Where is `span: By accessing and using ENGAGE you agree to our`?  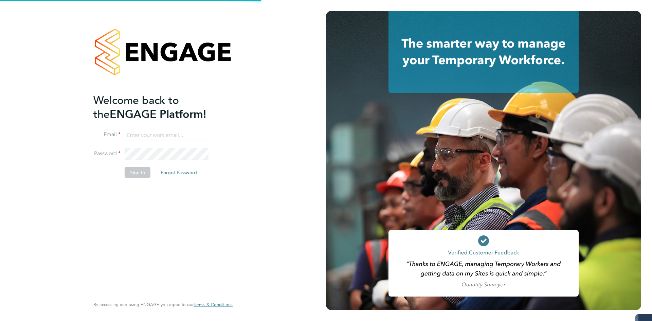
span: By accessing and using ENGAGE you agree to our is located at coordinates (163, 304).